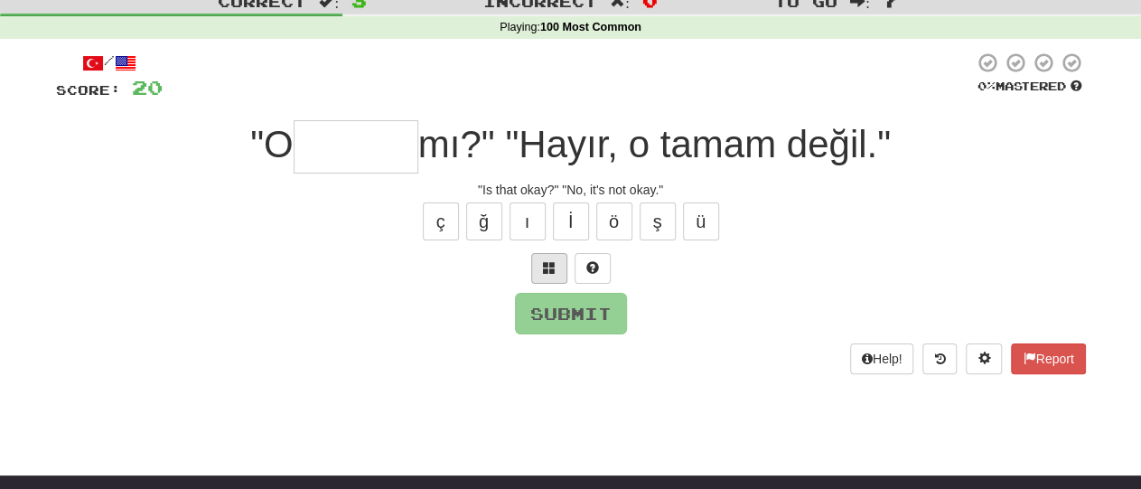  Describe the element at coordinates (571, 314) in the screenshot. I see `button: Submit` at that location.